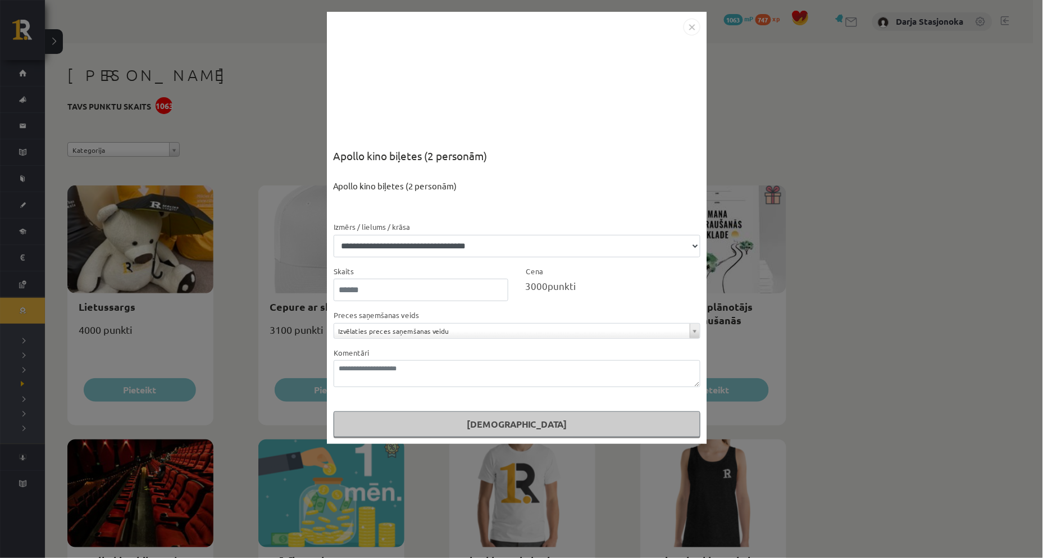 The image size is (1043, 558). I want to click on a: Izvēlaties preces saņemšanas veidu, so click(517, 331).